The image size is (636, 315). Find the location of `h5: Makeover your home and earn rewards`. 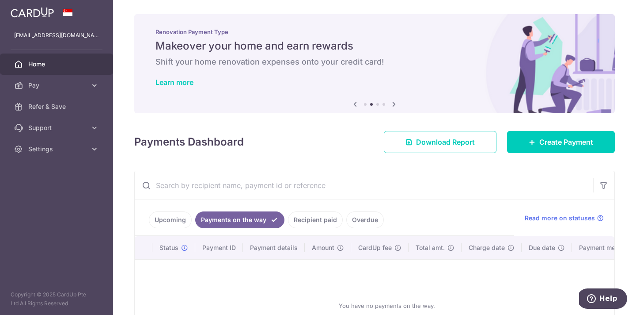

h5: Makeover your home and earn rewards is located at coordinates (375, 46).